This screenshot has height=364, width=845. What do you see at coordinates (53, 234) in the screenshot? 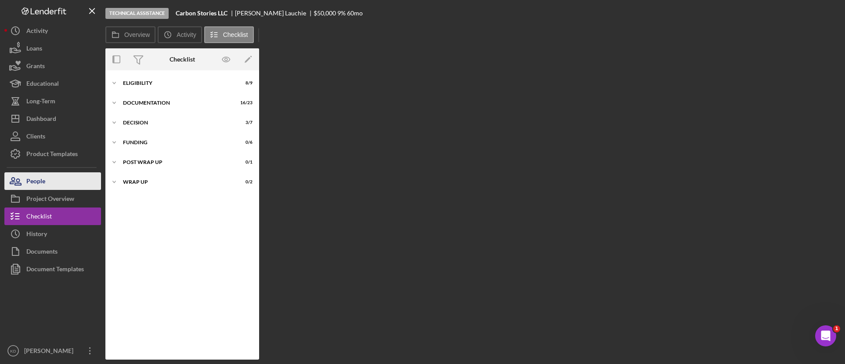
I see `button: History` at bounding box center [53, 234].